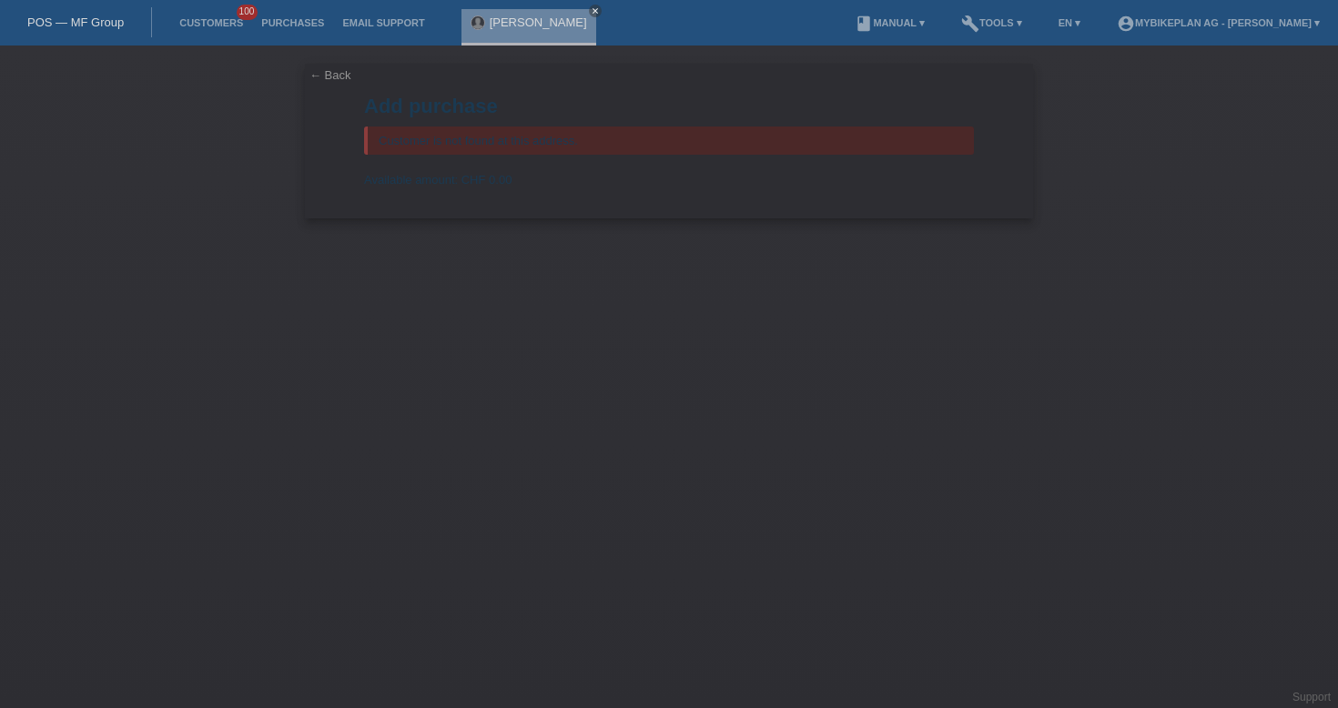 The width and height of the screenshot is (1338, 708). What do you see at coordinates (76, 22) in the screenshot?
I see `a: POS — MF Group` at bounding box center [76, 22].